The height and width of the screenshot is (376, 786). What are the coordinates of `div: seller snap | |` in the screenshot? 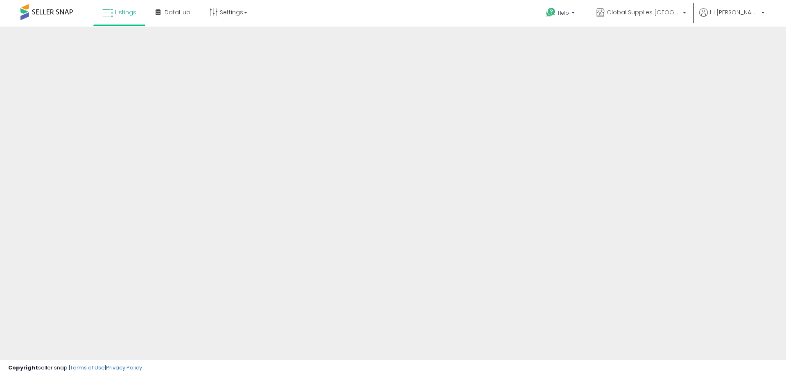 It's located at (75, 368).